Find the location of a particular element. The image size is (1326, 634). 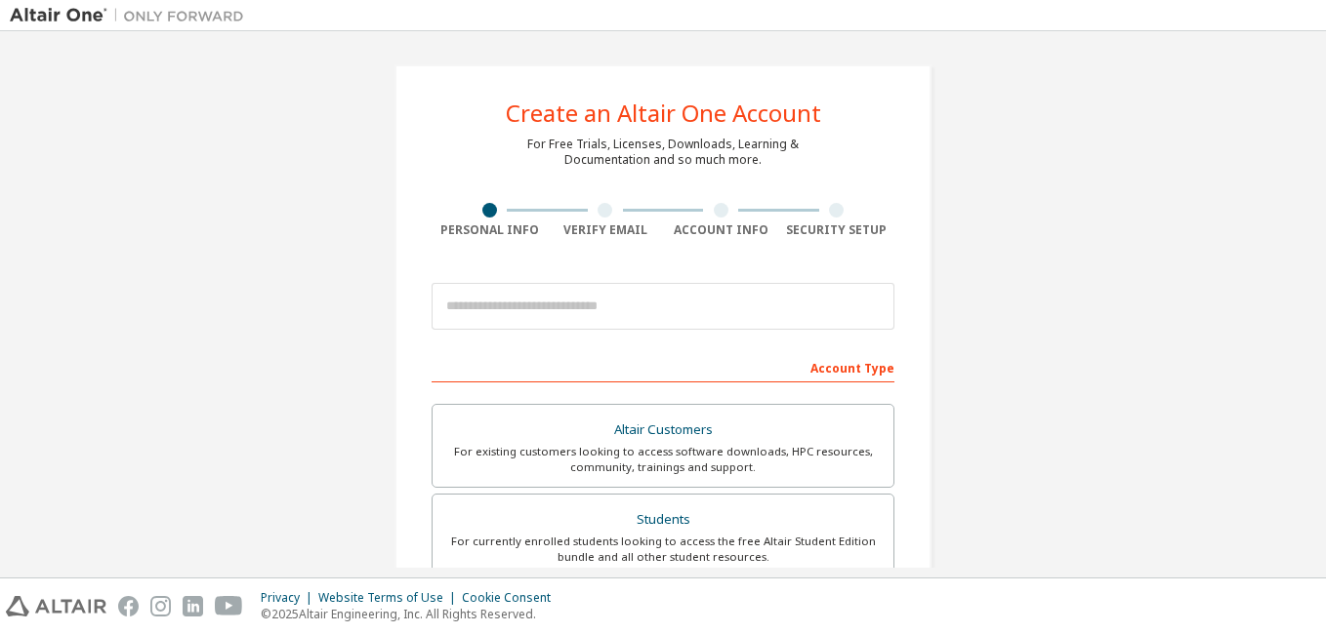

img: altair_logo.svg is located at coordinates (56, 606).